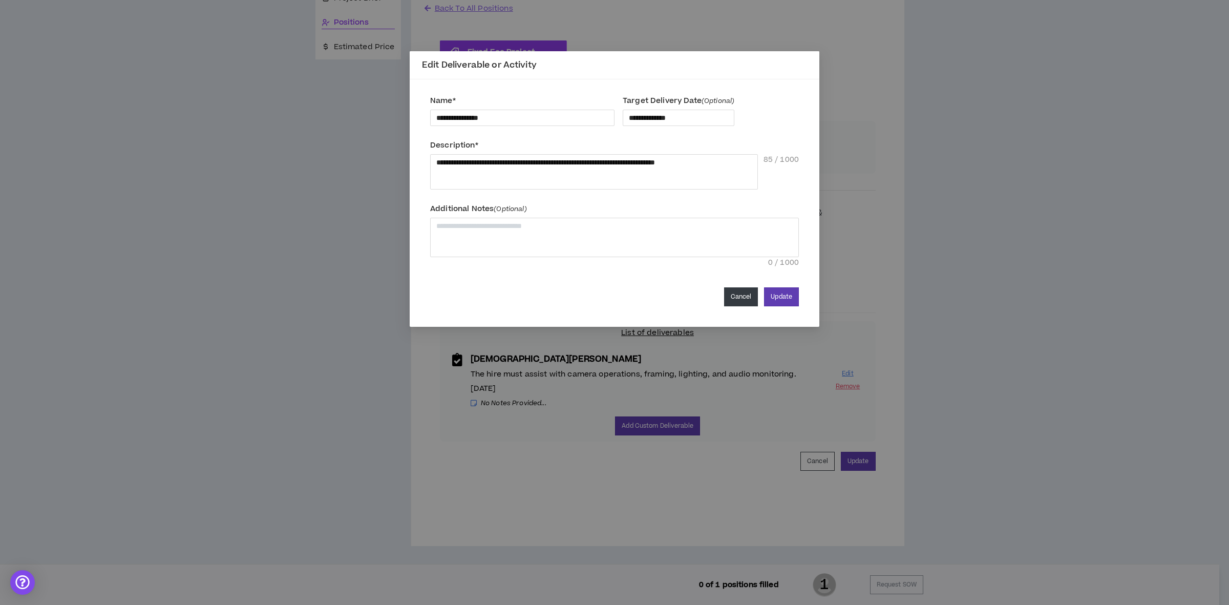  Describe the element at coordinates (781, 296) in the screenshot. I see `button: Update` at that location.